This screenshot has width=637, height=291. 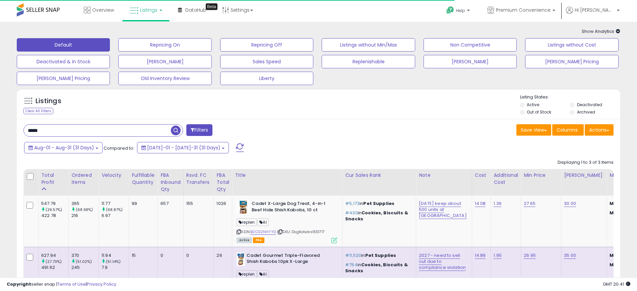 What do you see at coordinates (444, 175) in the screenshot?
I see `div: Note` at bounding box center [444, 175].